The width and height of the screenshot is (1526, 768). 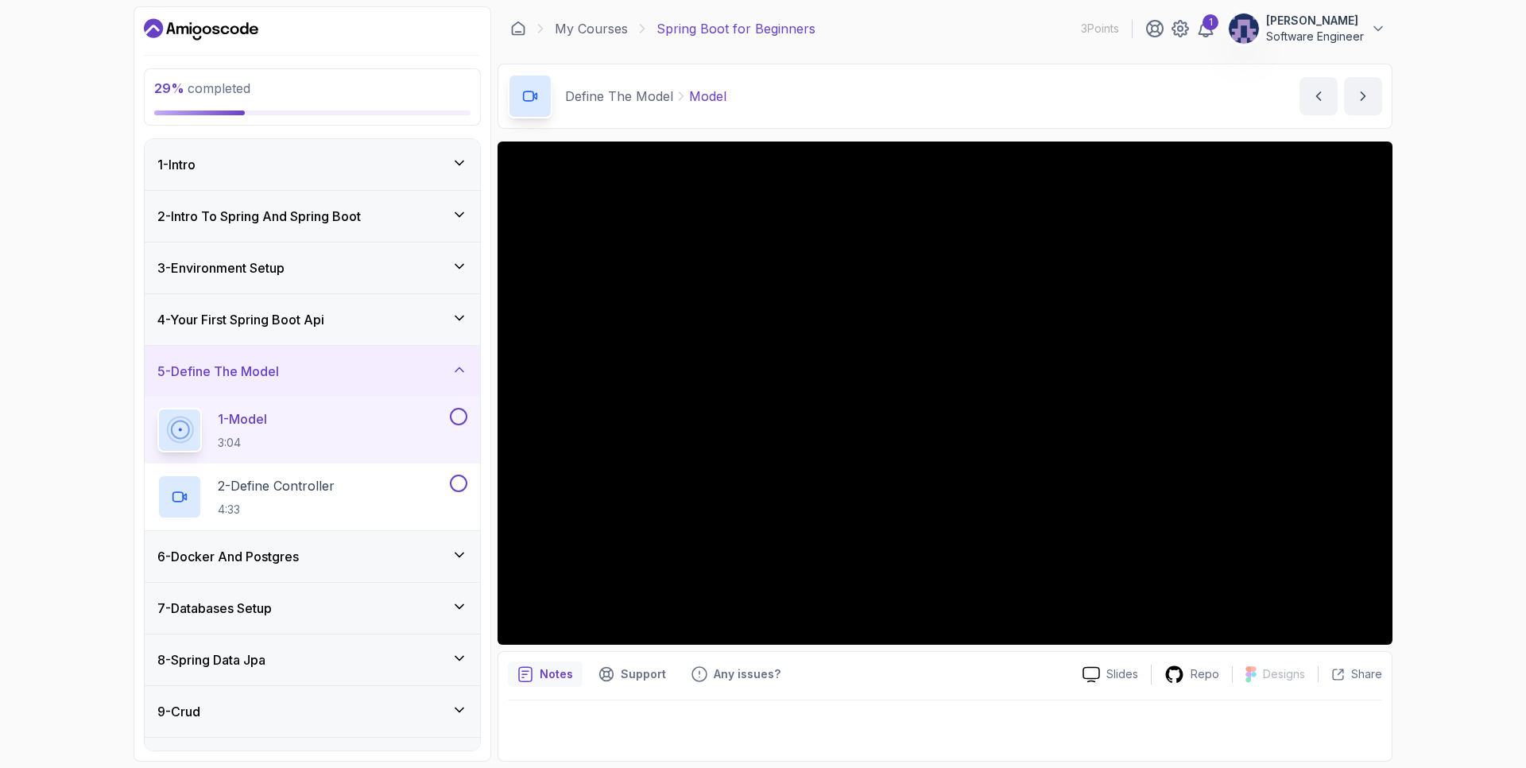 What do you see at coordinates (1315, 37) in the screenshot?
I see `p: Software Engineer` at bounding box center [1315, 37].